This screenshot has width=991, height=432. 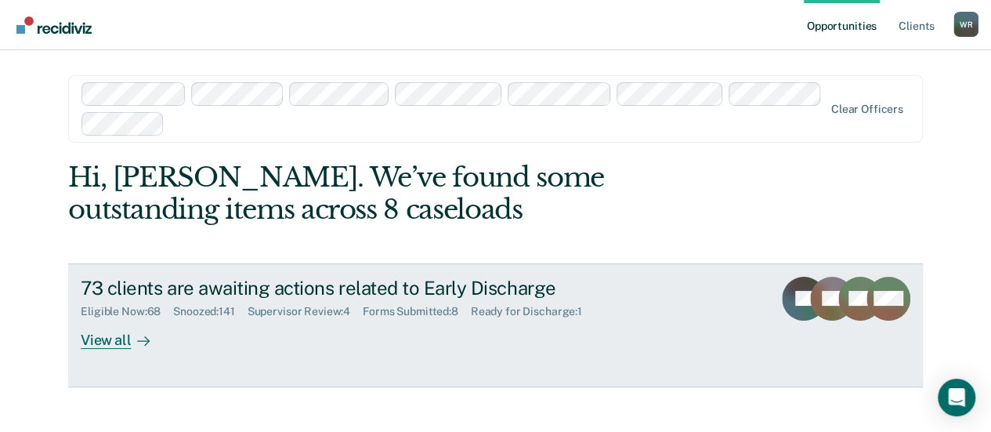 What do you see at coordinates (127, 311) in the screenshot?
I see `div: Eligible Now : 68` at bounding box center [127, 311].